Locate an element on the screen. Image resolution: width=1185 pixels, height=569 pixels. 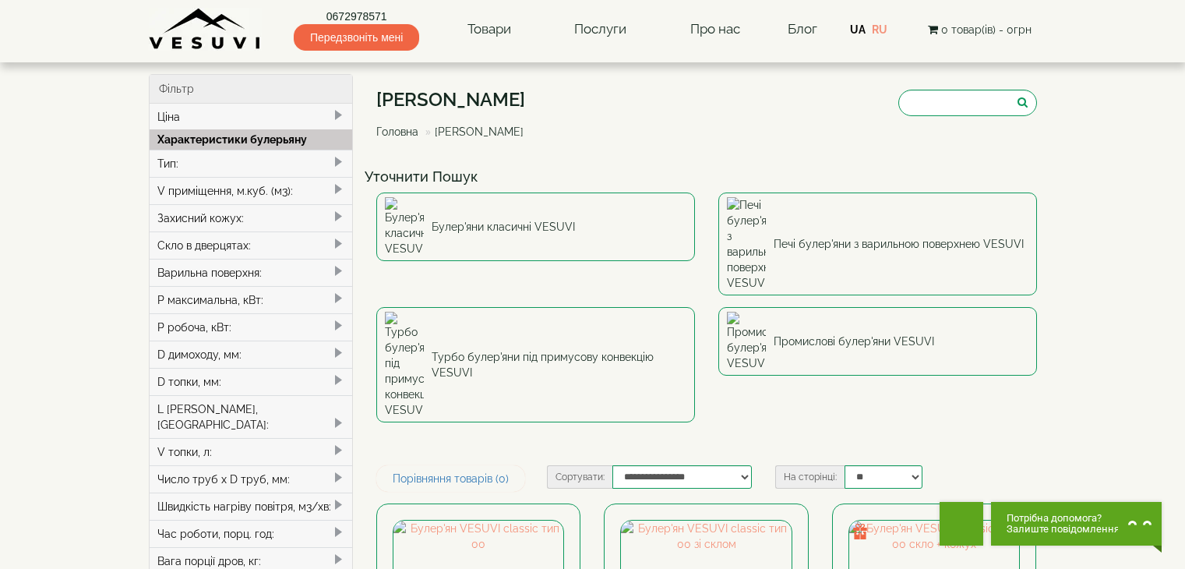
span: 0 товар(ів) - 0грн is located at coordinates (986, 30).